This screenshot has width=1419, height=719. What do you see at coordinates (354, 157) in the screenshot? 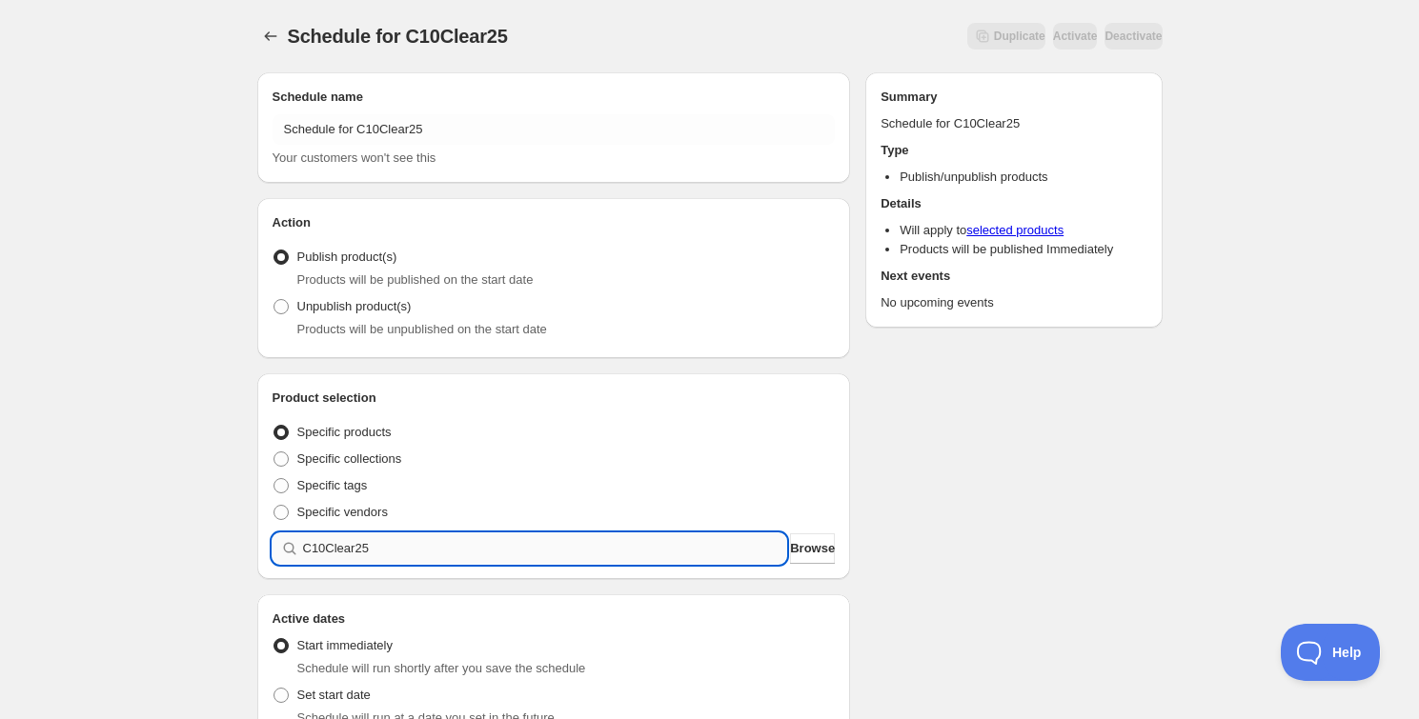
I see `span: Your customers won't see this` at bounding box center [354, 157].